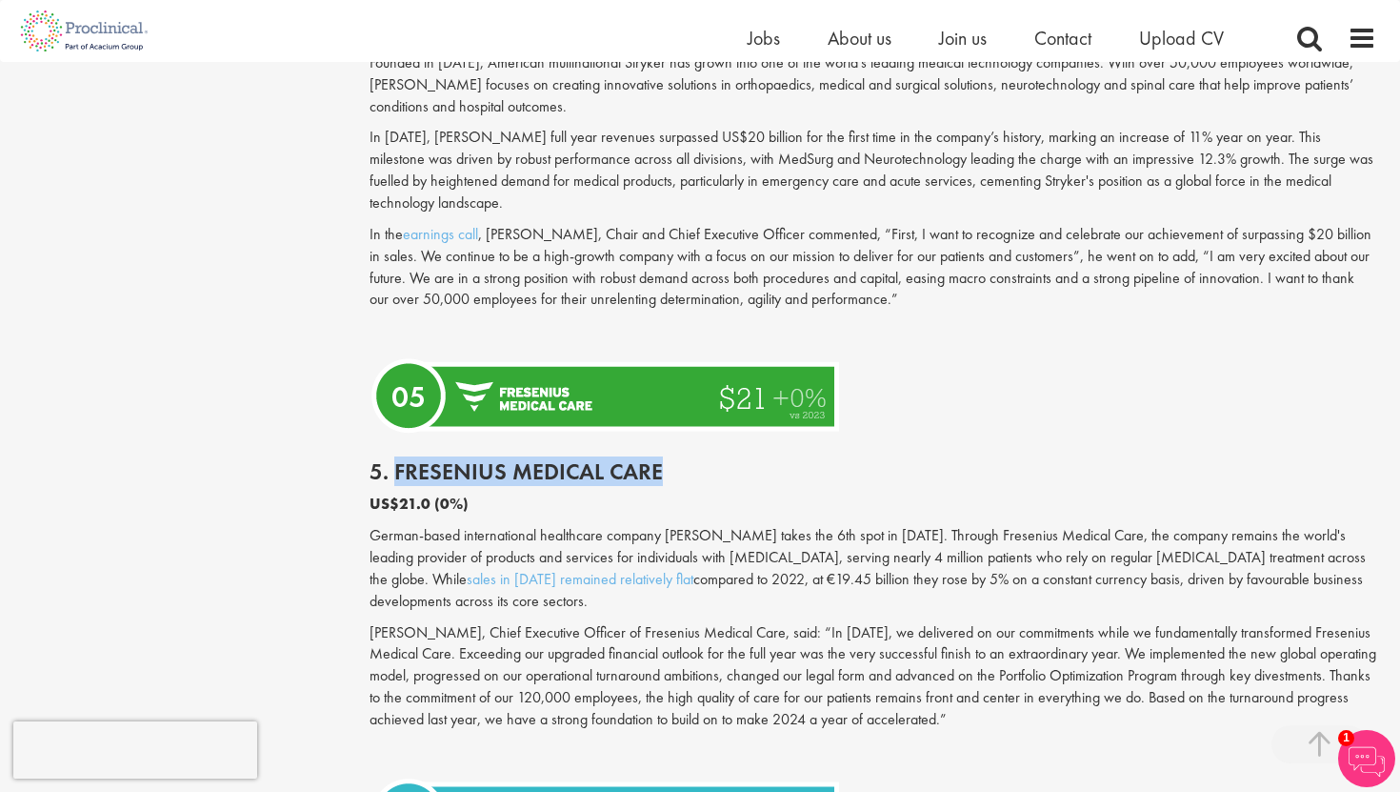 This screenshot has width=1400, height=792. I want to click on span: Upload CV, so click(1181, 38).